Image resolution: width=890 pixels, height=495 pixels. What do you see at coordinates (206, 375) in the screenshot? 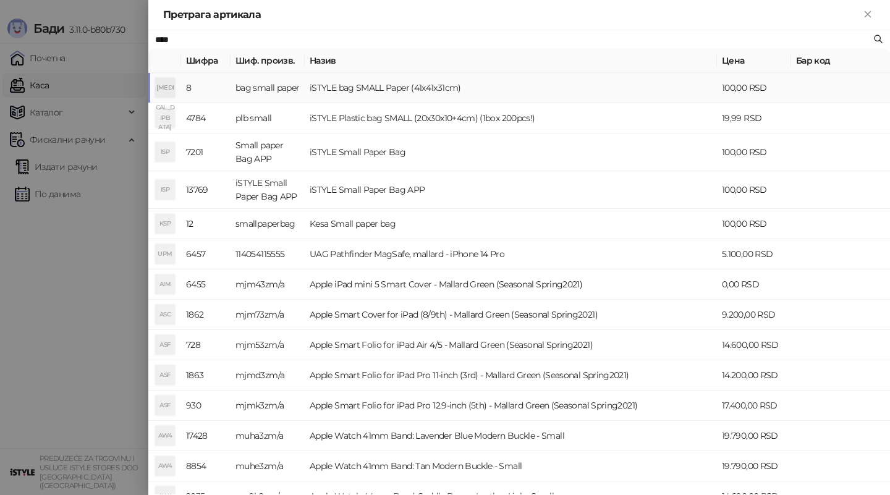
I see `td: 1863` at bounding box center [206, 375].